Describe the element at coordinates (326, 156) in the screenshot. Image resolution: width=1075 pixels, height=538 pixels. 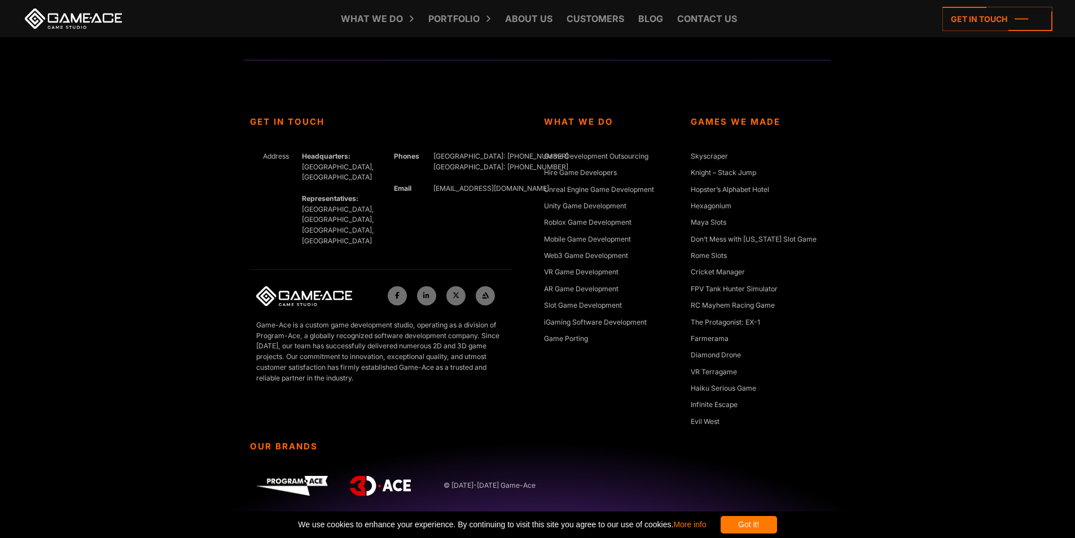
I see `strong: Headquarters:` at that location.